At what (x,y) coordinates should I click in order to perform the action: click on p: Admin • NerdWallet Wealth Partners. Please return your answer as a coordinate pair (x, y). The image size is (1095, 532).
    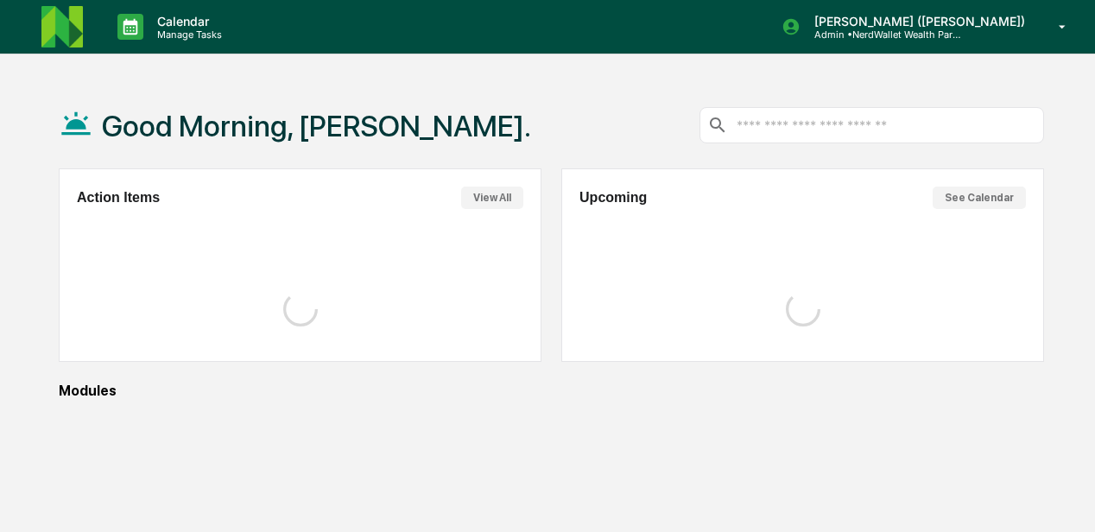
    Looking at the image, I should click on (880, 35).